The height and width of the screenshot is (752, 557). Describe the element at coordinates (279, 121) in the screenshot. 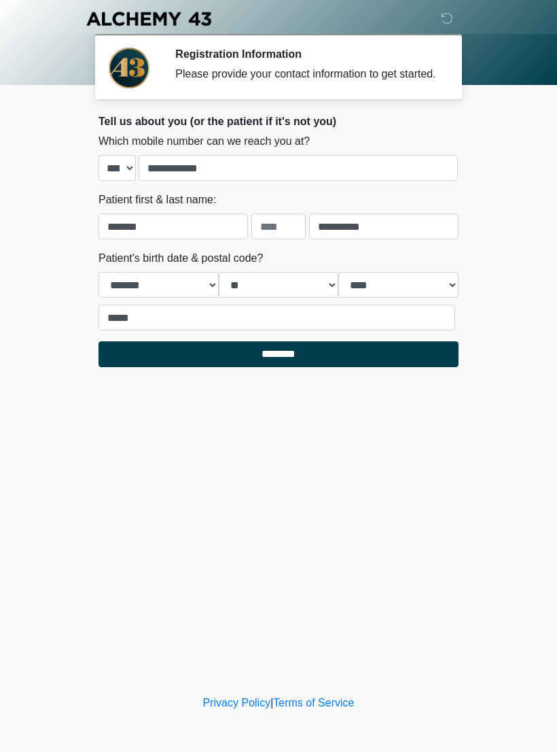

I see `h2: Tell us about you (or the patient if it's not you)` at that location.